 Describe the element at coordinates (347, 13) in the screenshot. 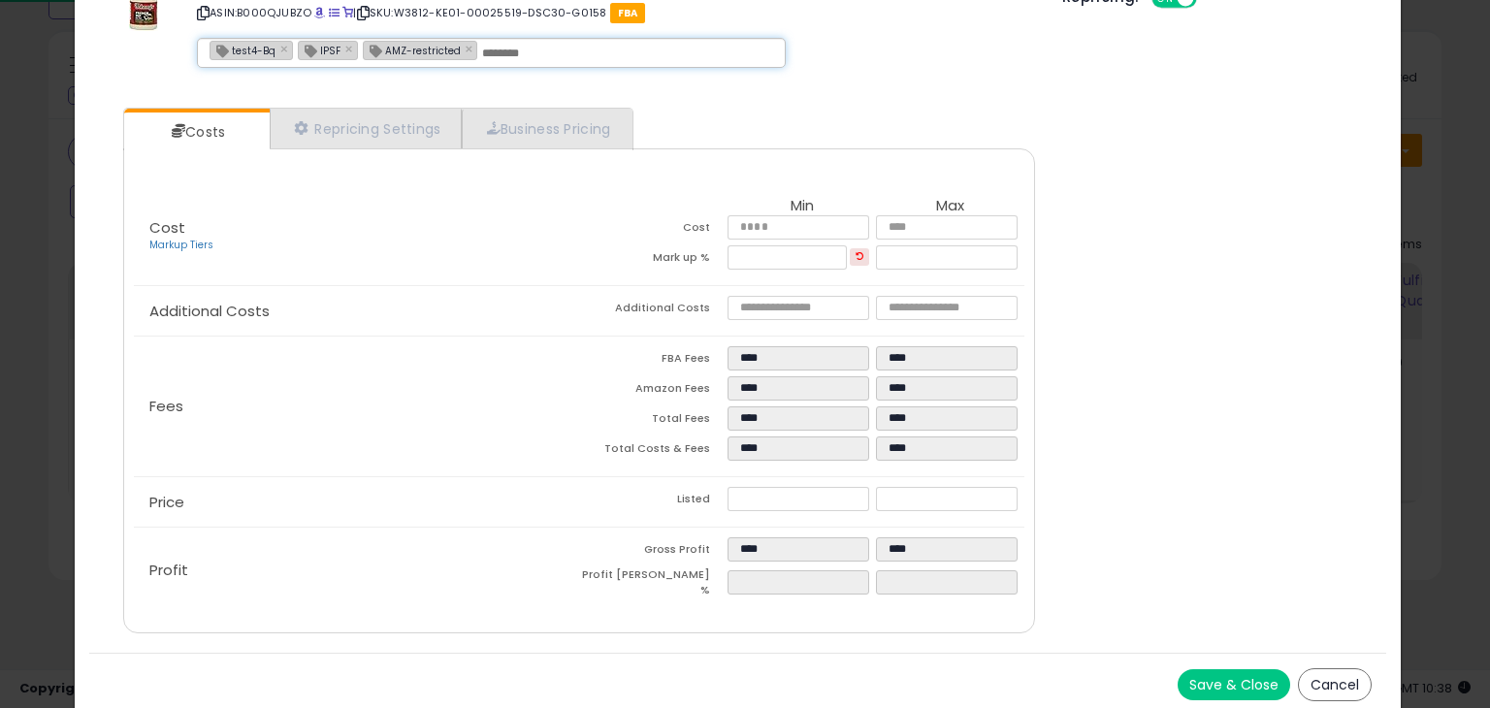

I see `a: Your listing only` at that location.